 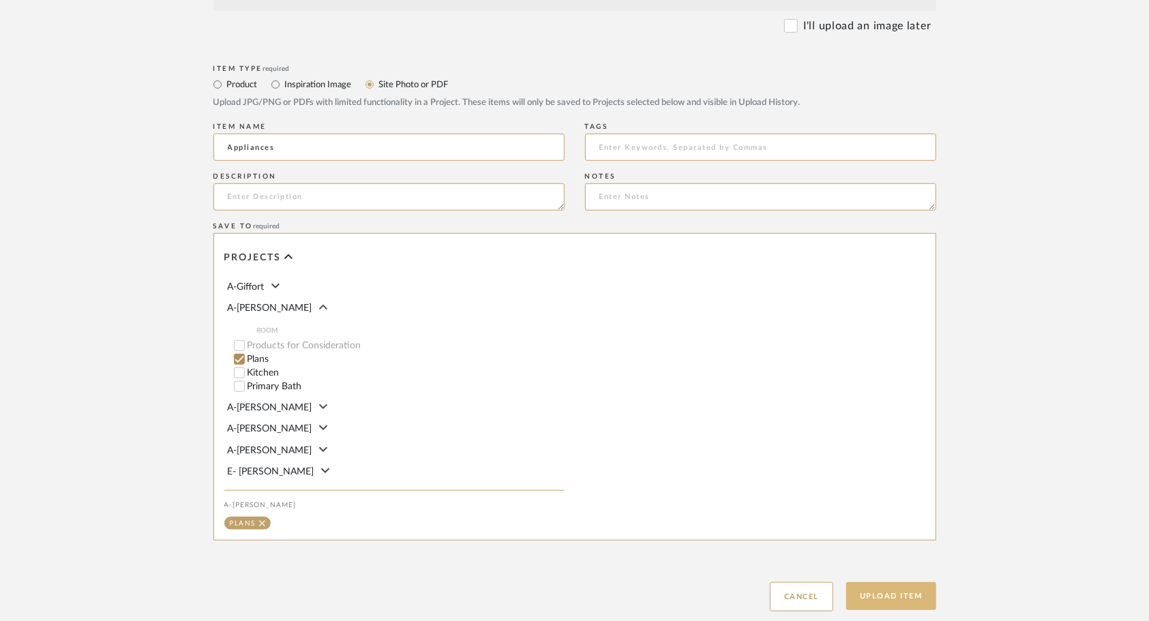 I want to click on div: Item name, so click(x=389, y=127).